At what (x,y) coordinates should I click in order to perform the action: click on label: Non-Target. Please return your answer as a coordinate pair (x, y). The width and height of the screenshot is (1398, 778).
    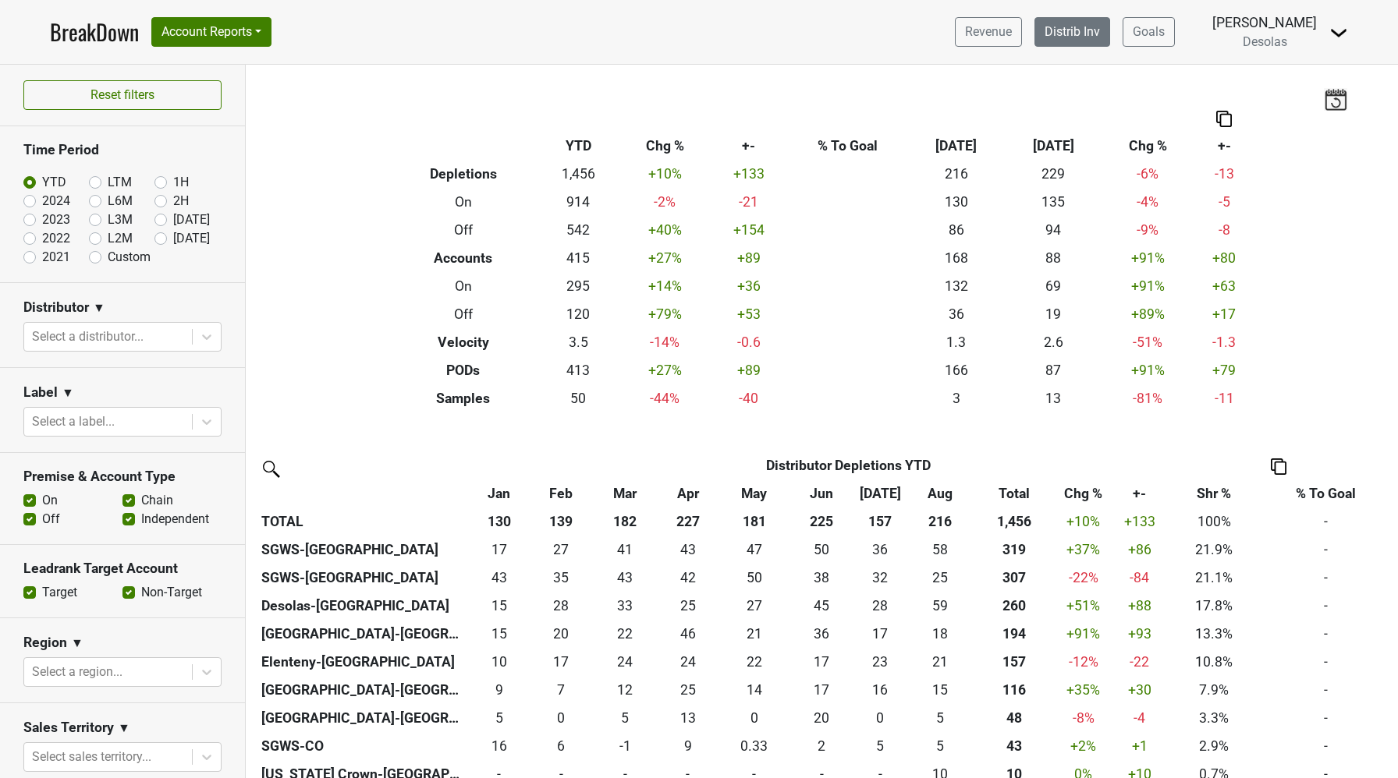
    Looking at the image, I should click on (172, 593).